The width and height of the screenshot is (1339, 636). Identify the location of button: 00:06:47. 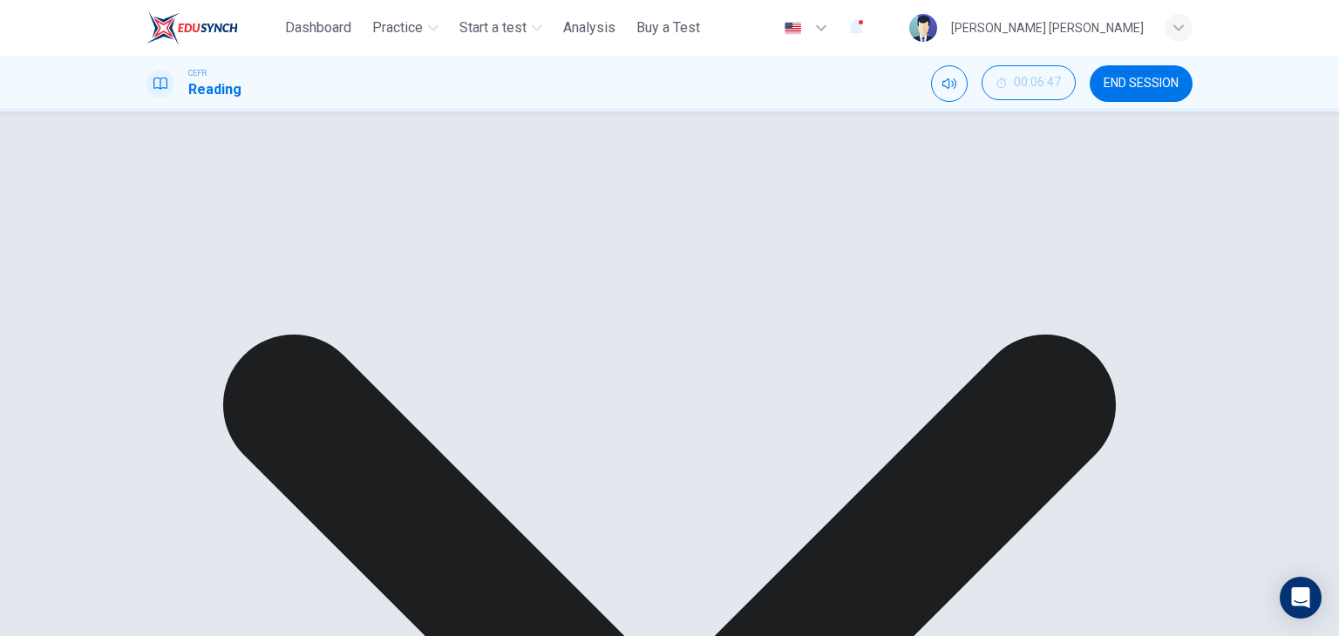
(1029, 83).